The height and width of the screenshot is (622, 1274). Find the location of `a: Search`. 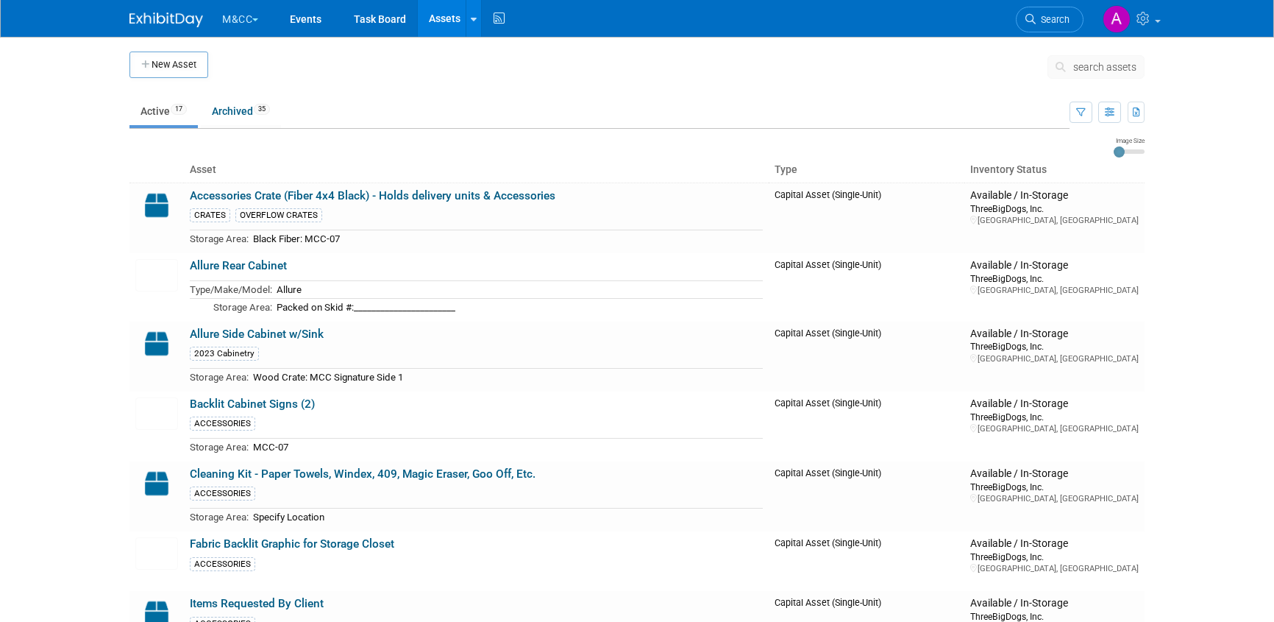

a: Search is located at coordinates (1050, 19).